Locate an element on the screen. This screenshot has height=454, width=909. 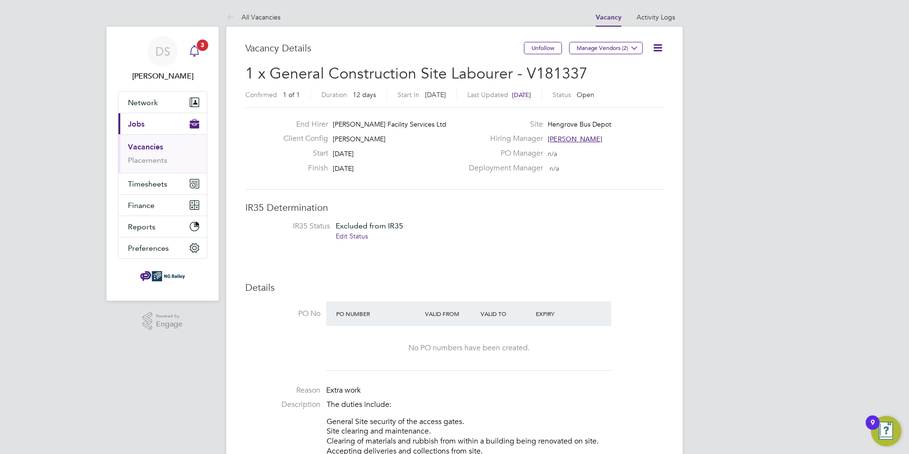
span: Engage is located at coordinates (169, 324).